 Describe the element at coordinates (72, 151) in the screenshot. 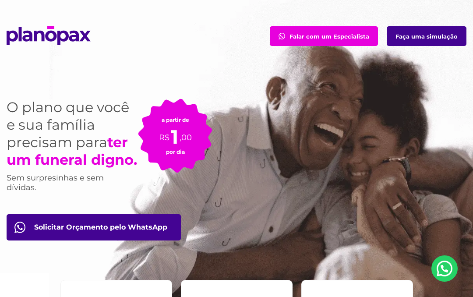

I see `strong: ter um funeral digno.` at that location.